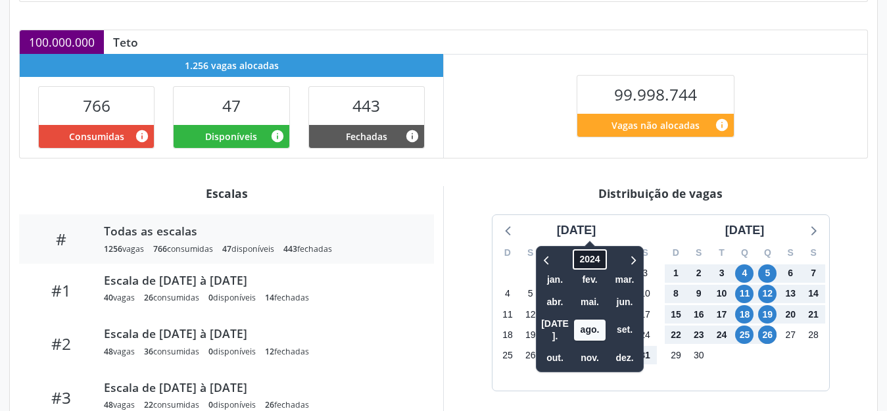  Describe the element at coordinates (530, 314) in the screenshot. I see `span: segunda-feira, 12 de agosto de 2024` at that location.